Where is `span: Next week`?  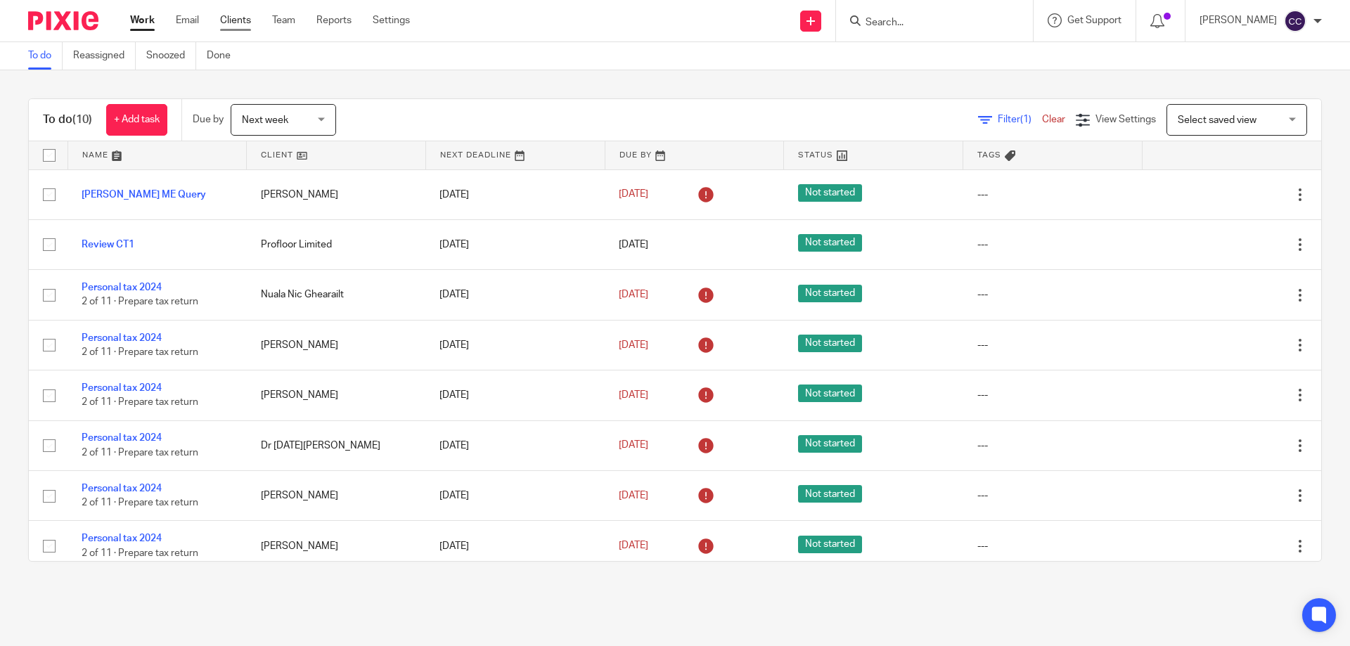
span: Next week is located at coordinates (265, 120).